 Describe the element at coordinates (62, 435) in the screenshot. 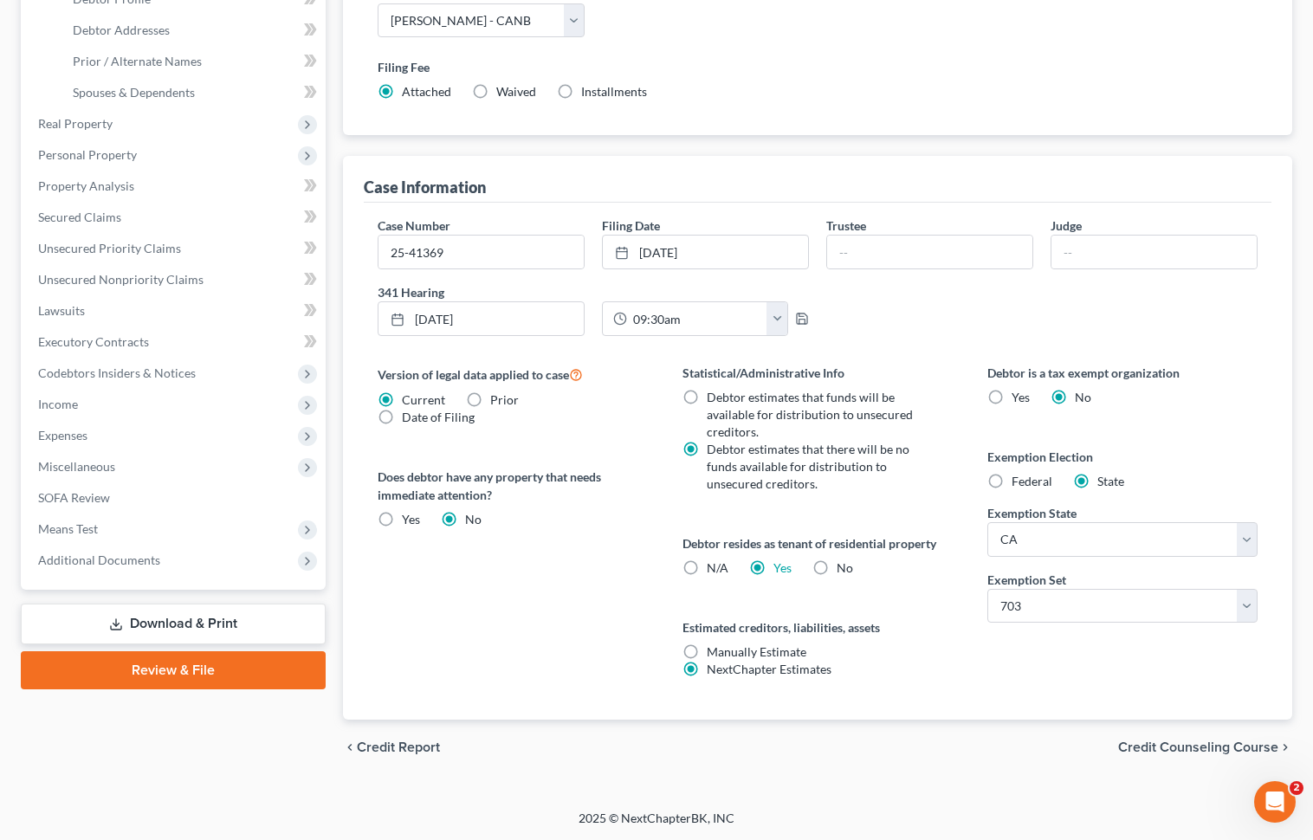

I see `span: Expenses` at that location.